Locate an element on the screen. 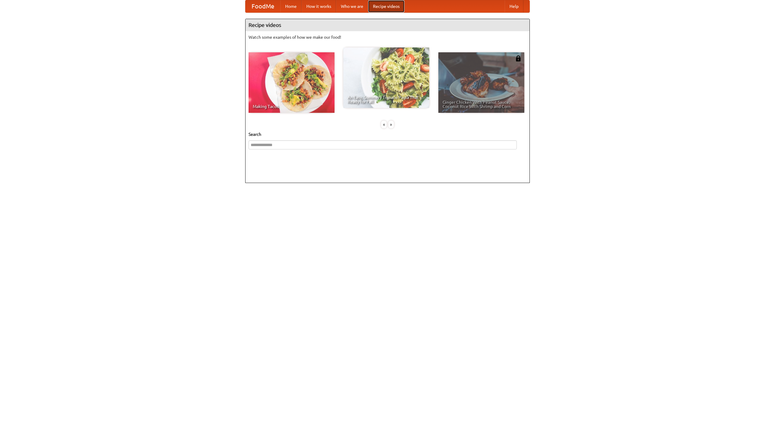 The height and width of the screenshot is (428, 775). h5: Search is located at coordinates (387, 134).